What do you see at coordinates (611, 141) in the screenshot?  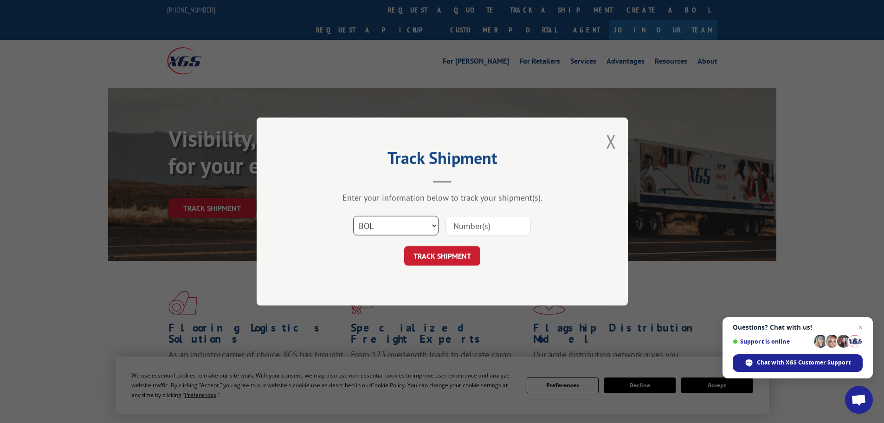 I see `button: Close modal` at bounding box center [611, 141].